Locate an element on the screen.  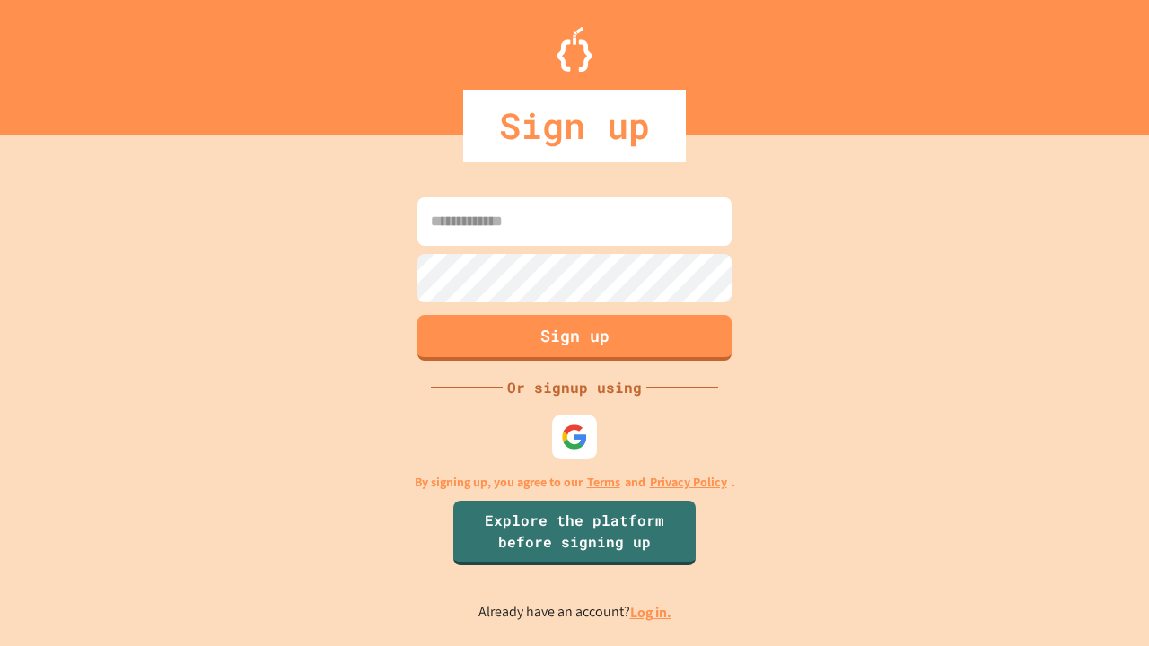
div: Sign up is located at coordinates (574, 126).